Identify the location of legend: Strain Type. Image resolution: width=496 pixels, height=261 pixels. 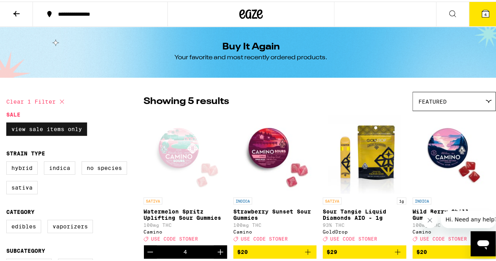
(25, 152).